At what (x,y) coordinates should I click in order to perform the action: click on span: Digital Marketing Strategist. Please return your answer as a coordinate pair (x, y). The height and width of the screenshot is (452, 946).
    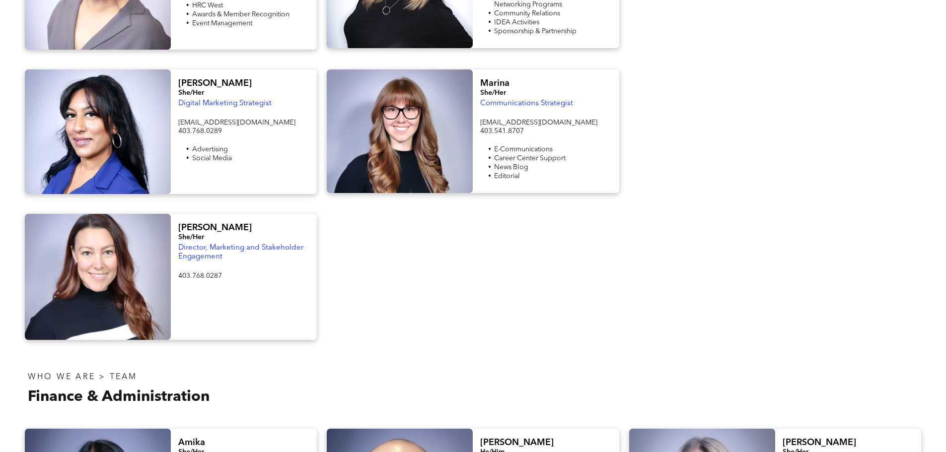
    Looking at the image, I should click on (225, 103).